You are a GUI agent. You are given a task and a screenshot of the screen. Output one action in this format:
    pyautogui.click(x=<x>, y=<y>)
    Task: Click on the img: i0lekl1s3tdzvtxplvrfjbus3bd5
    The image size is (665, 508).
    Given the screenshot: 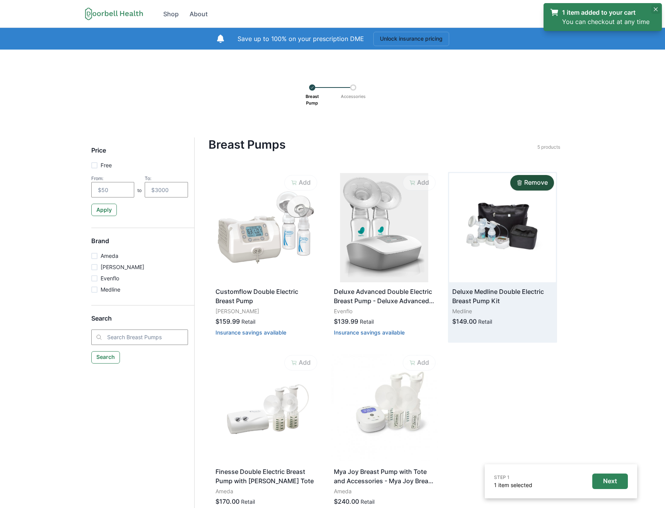 What is the action you would take?
    pyautogui.click(x=266, y=407)
    